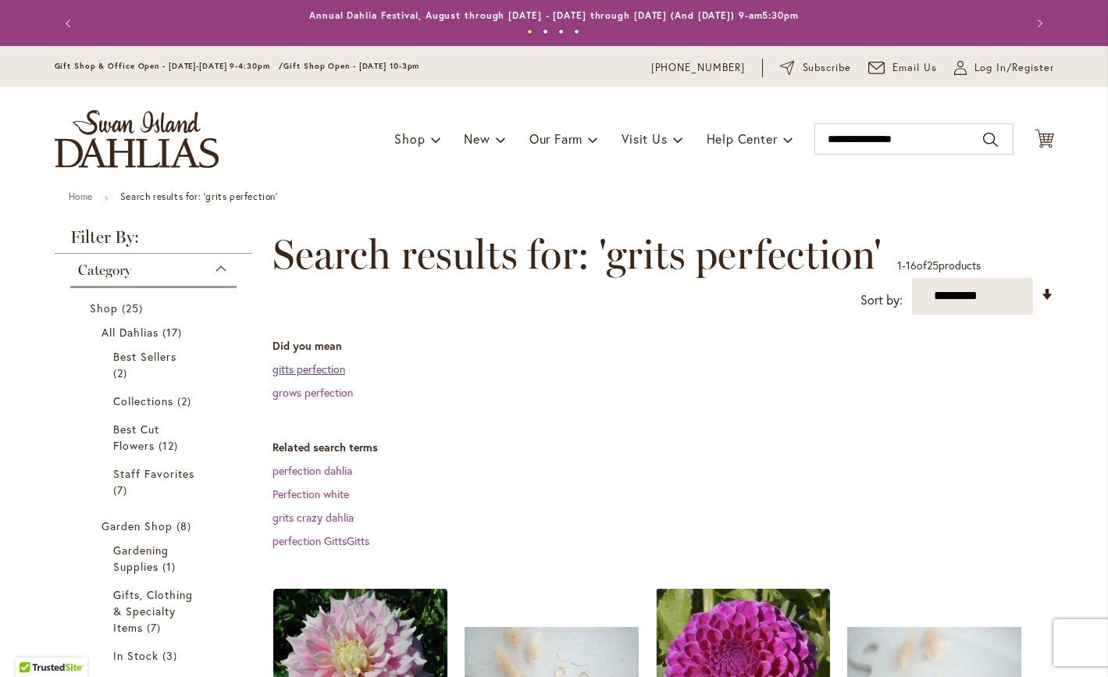  I want to click on span: Garden Shop, so click(137, 526).